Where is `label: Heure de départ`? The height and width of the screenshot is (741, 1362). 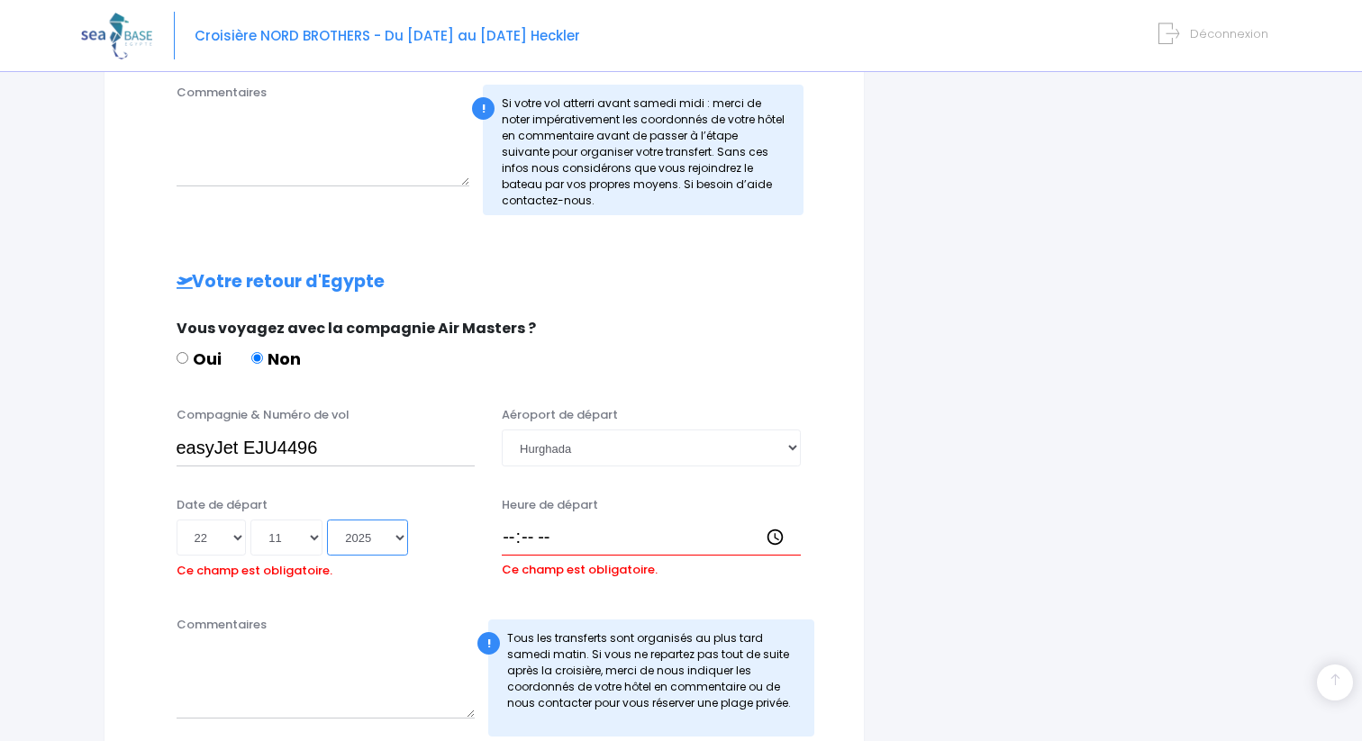 label: Heure de départ is located at coordinates (549, 505).